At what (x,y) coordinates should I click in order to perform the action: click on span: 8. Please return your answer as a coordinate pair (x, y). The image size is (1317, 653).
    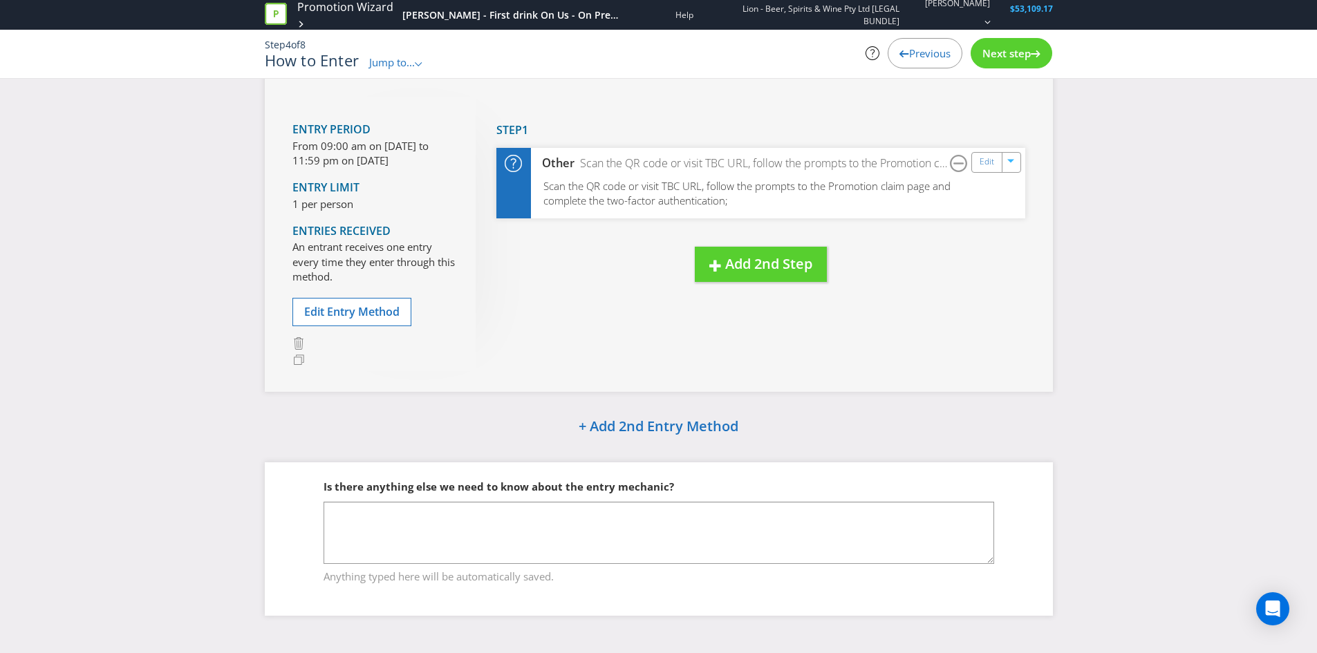
    Looking at the image, I should click on (303, 44).